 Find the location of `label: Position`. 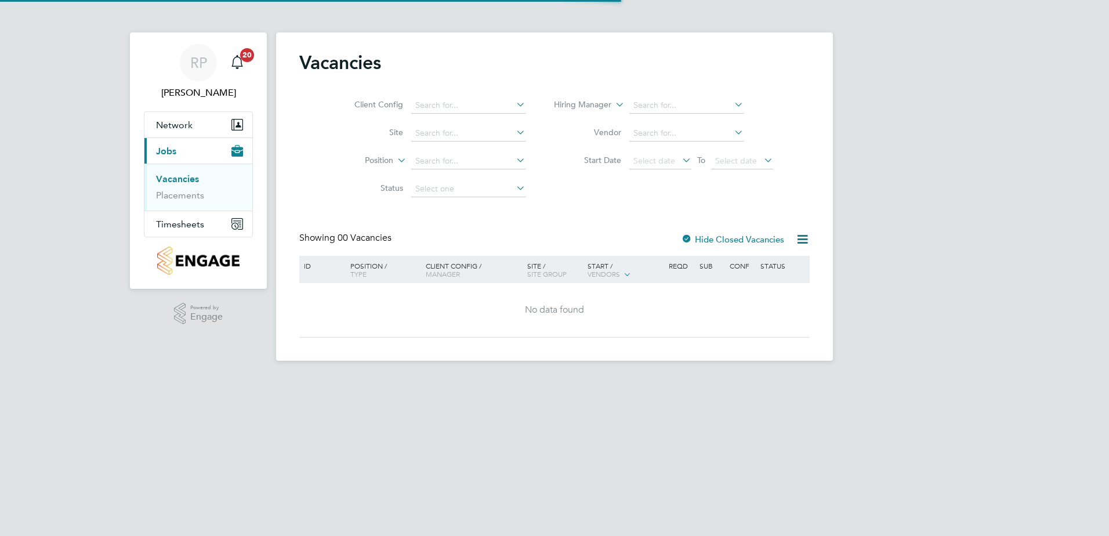

label: Position is located at coordinates (360, 161).